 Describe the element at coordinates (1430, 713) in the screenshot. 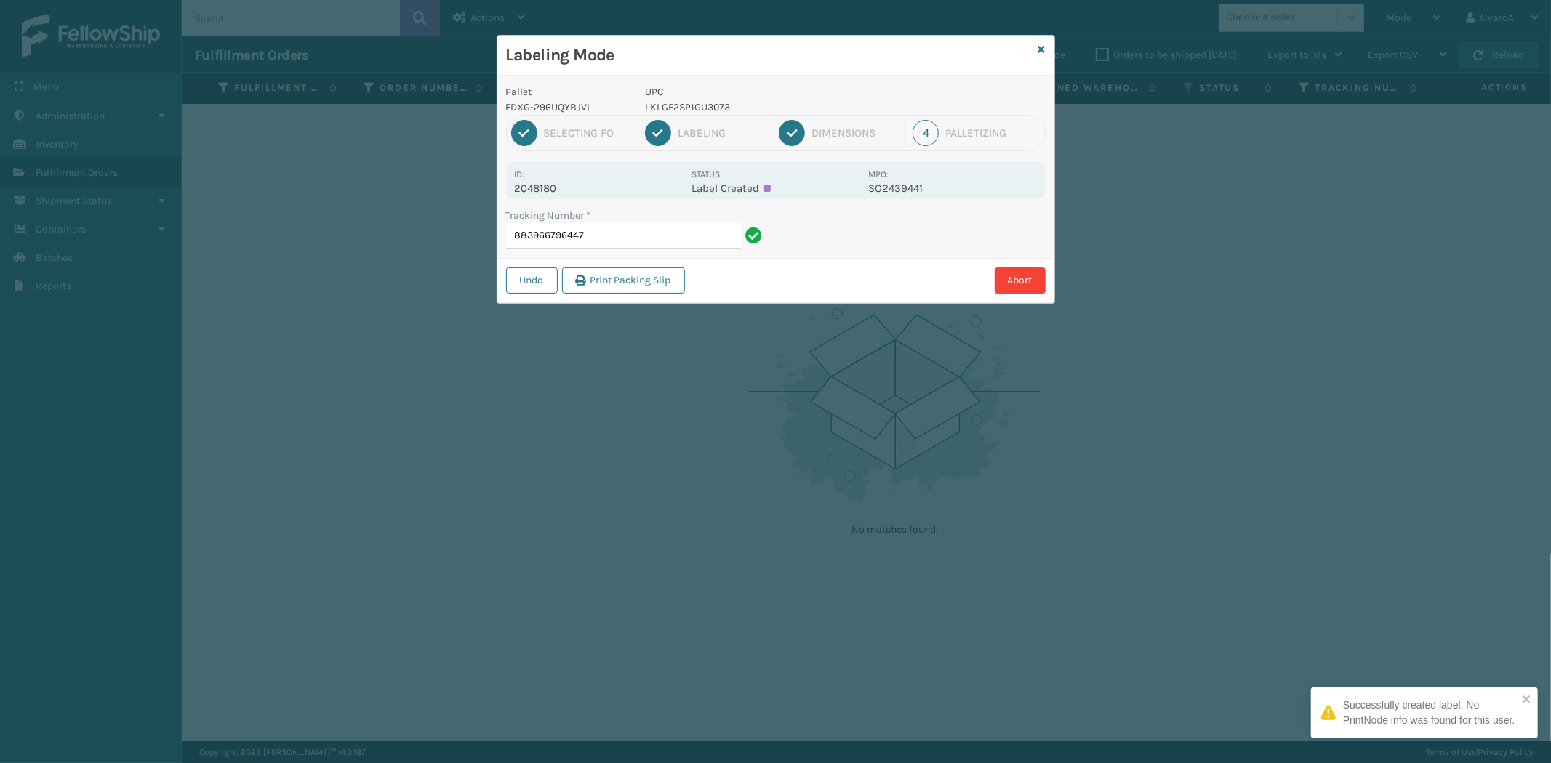

I see `div: Successfully created label. No PrintNode info was found for this user.` at that location.